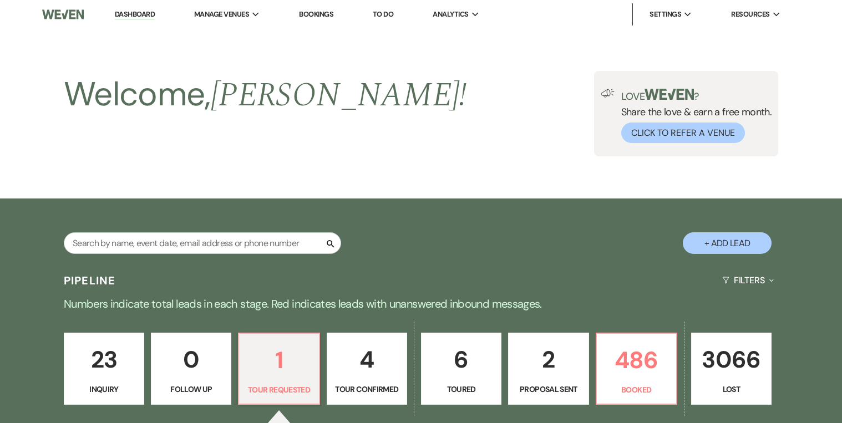 This screenshot has height=423, width=842. I want to click on a: 4Tour Confirmed, so click(367, 369).